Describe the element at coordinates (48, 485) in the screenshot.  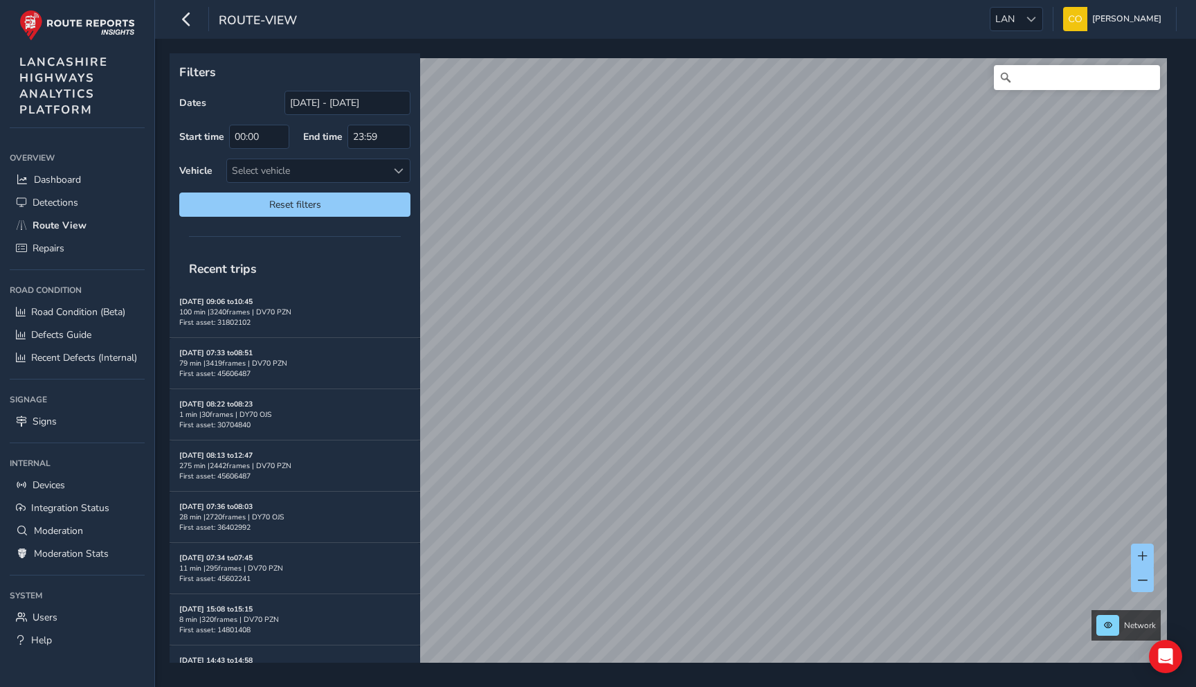
I see `span: Devices` at that location.